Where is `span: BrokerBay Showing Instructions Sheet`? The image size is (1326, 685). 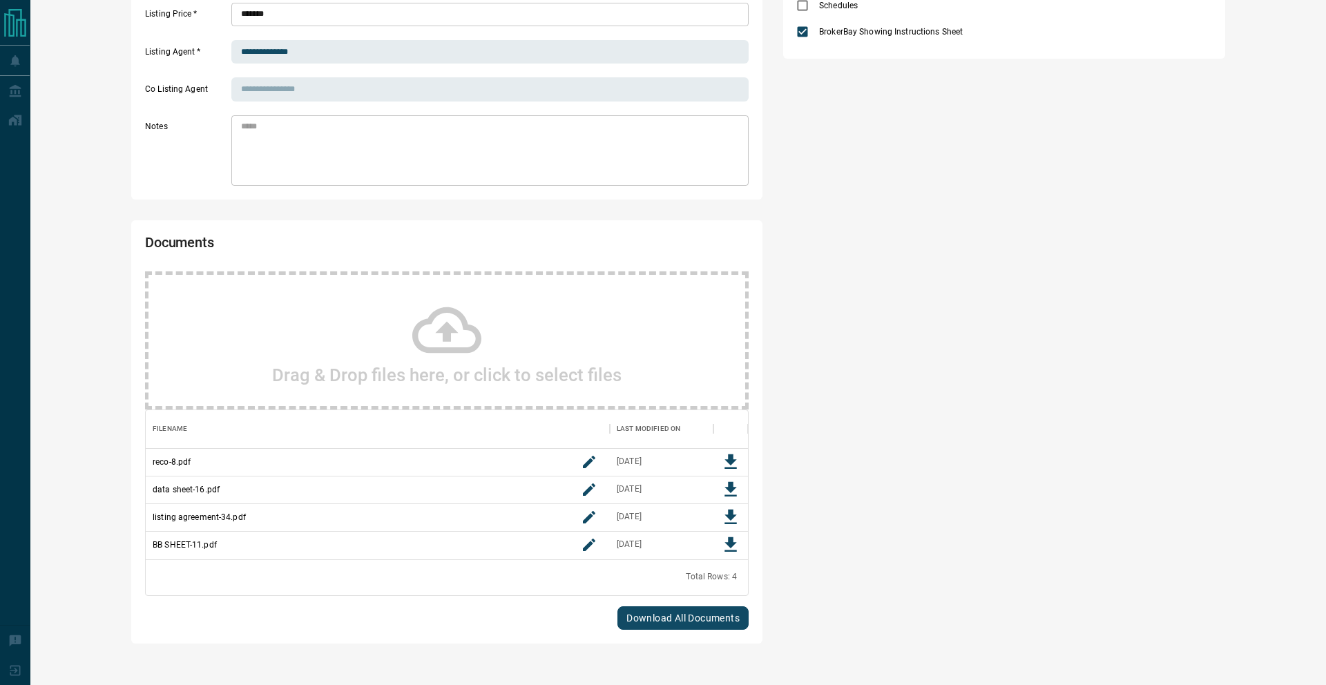 span: BrokerBay Showing Instructions Sheet is located at coordinates (891, 32).